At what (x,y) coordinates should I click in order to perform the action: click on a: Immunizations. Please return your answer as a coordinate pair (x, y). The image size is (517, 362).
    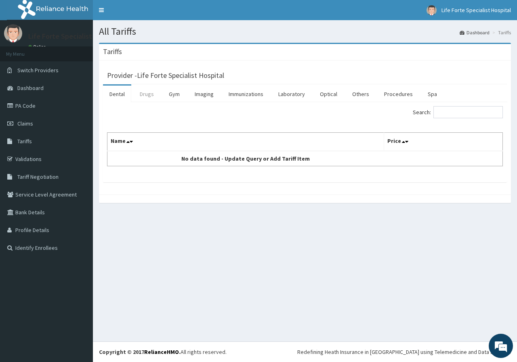
    Looking at the image, I should click on (246, 94).